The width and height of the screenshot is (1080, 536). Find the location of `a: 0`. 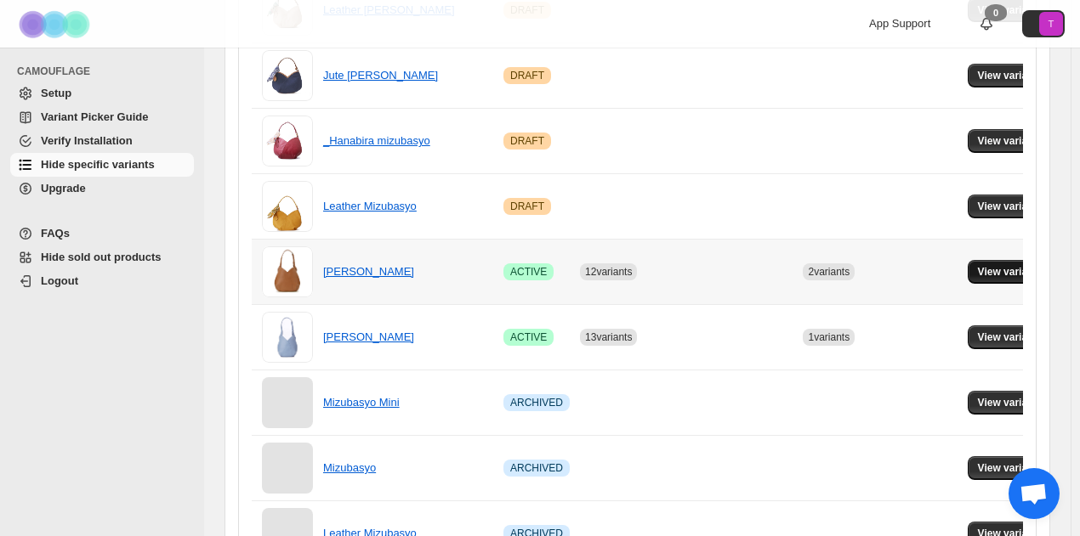

a: 0 is located at coordinates (986, 24).